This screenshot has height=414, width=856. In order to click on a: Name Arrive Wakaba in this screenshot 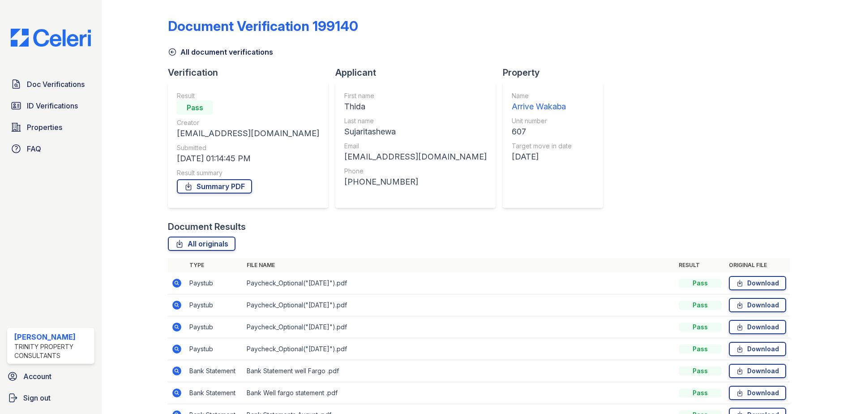, I will do `click(542, 102)`.